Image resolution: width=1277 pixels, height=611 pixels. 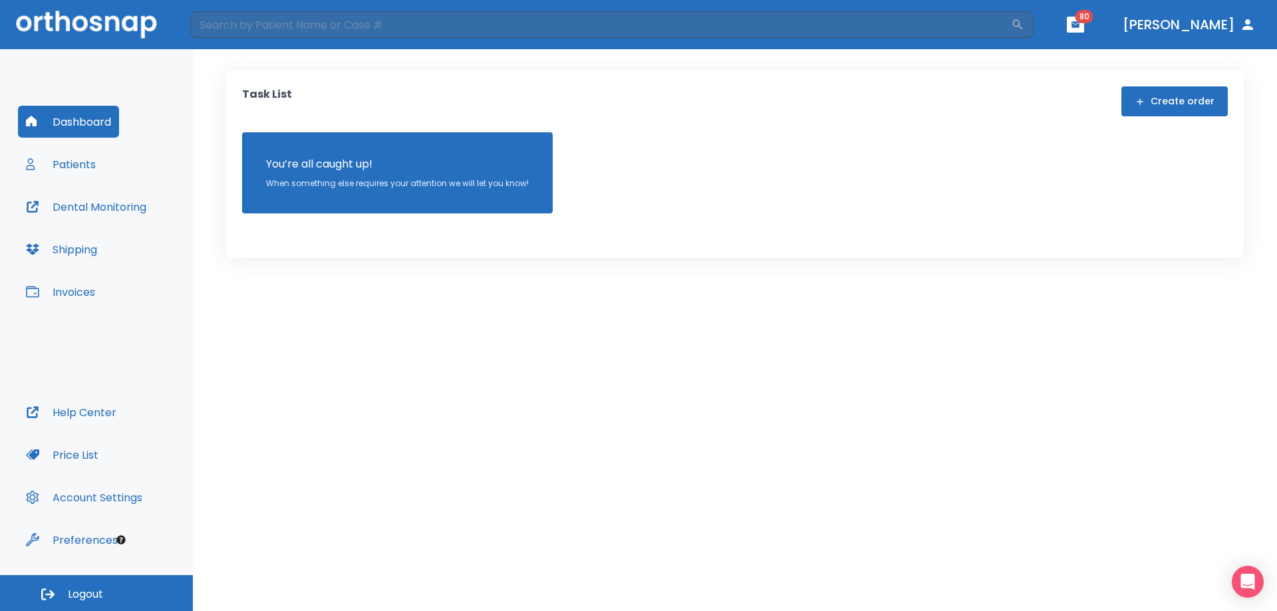 What do you see at coordinates (397, 184) in the screenshot?
I see `p: When something else requires your attention we will let you know!` at bounding box center [397, 184].